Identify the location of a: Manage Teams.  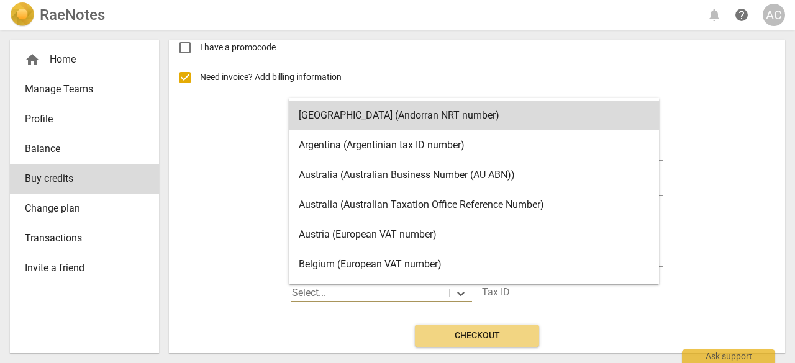
(84, 89).